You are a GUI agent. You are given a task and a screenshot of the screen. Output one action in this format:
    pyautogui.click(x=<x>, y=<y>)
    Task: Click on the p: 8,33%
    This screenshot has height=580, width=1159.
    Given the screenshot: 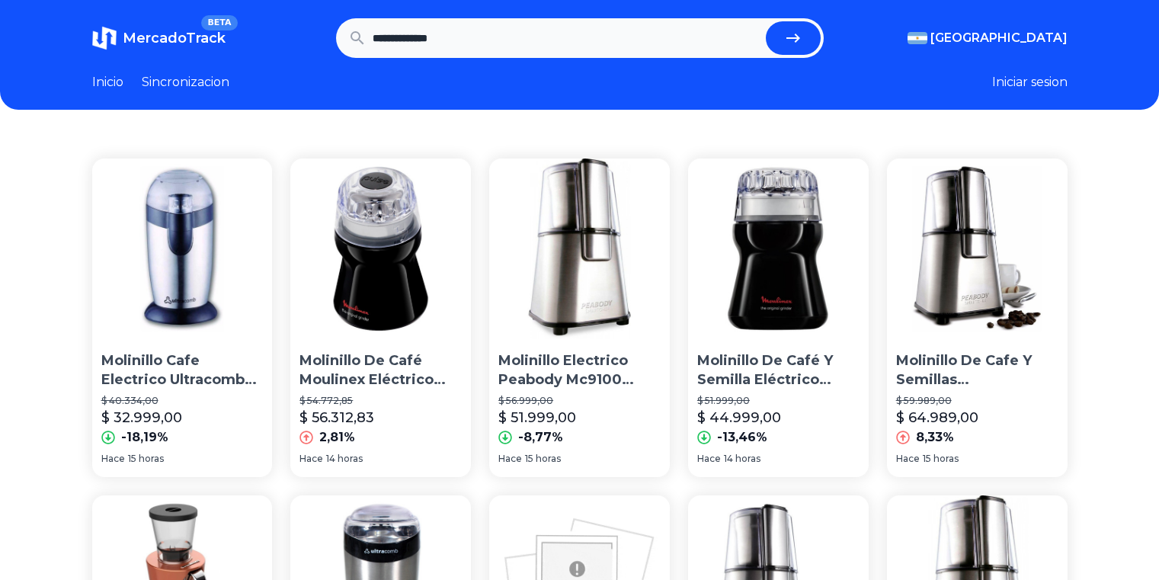 What is the action you would take?
    pyautogui.click(x=935, y=437)
    